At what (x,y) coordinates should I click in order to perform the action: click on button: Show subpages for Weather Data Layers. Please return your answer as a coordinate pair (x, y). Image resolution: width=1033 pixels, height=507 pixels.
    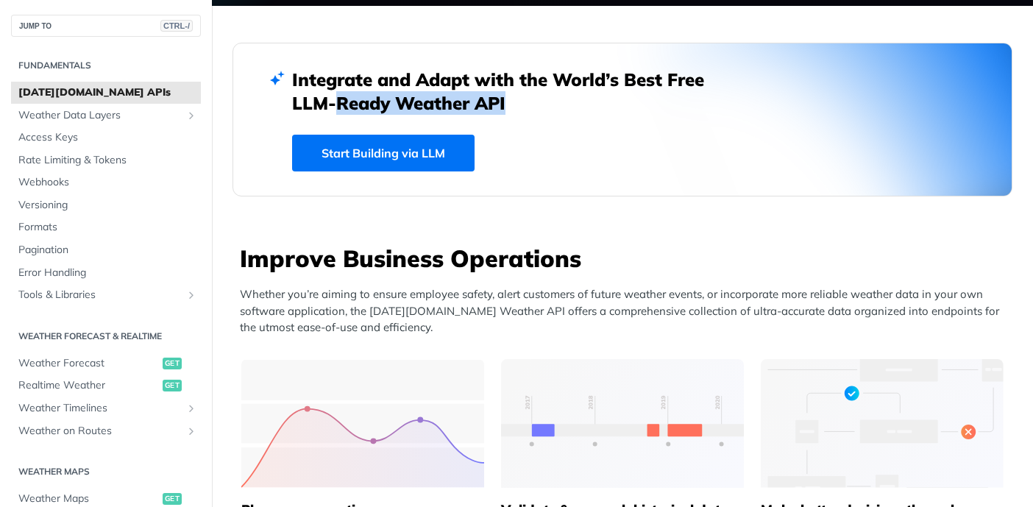
    Looking at the image, I should click on (191, 116).